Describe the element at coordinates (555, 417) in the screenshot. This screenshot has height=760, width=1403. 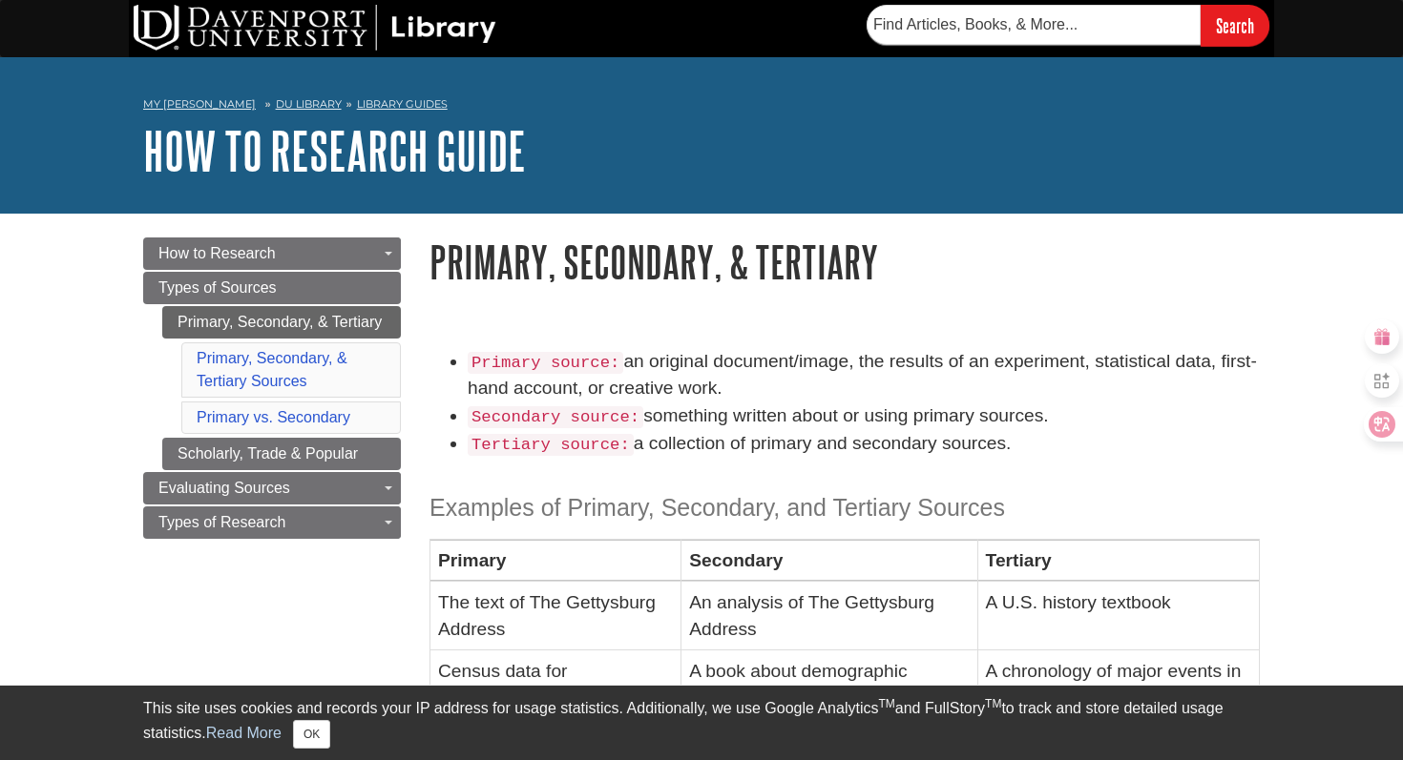
I see `code: Secondary source:` at that location.